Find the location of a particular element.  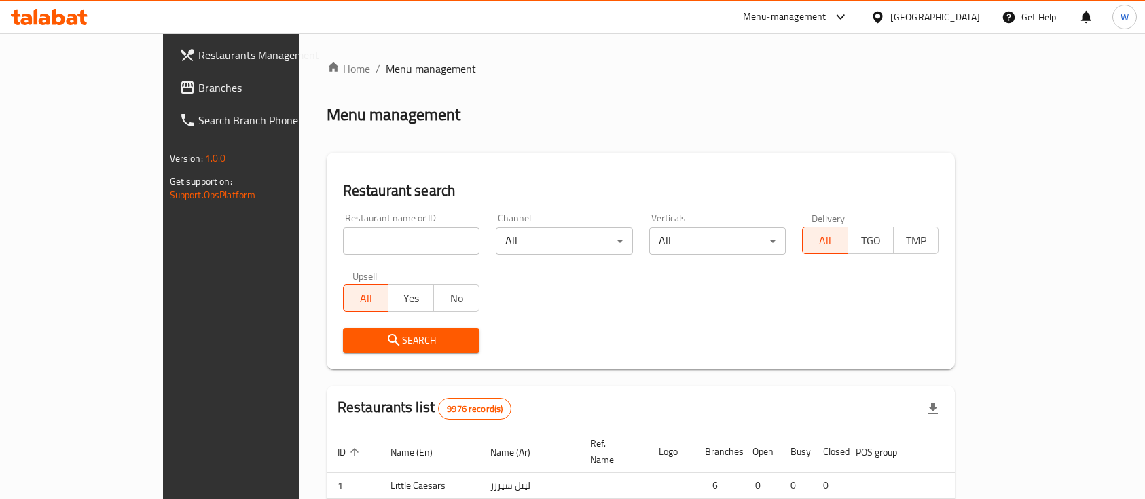

label: Delivery is located at coordinates (829, 218).